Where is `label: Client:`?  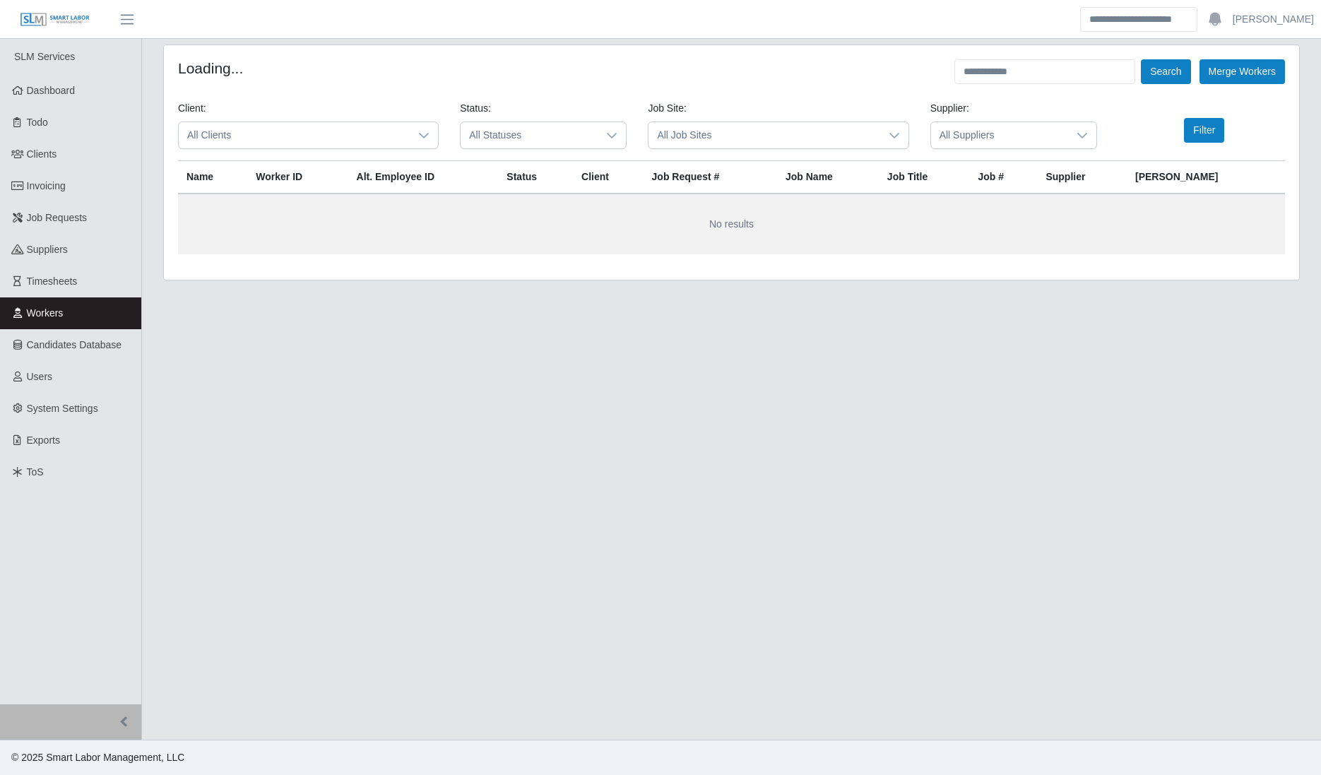
label: Client: is located at coordinates (192, 108).